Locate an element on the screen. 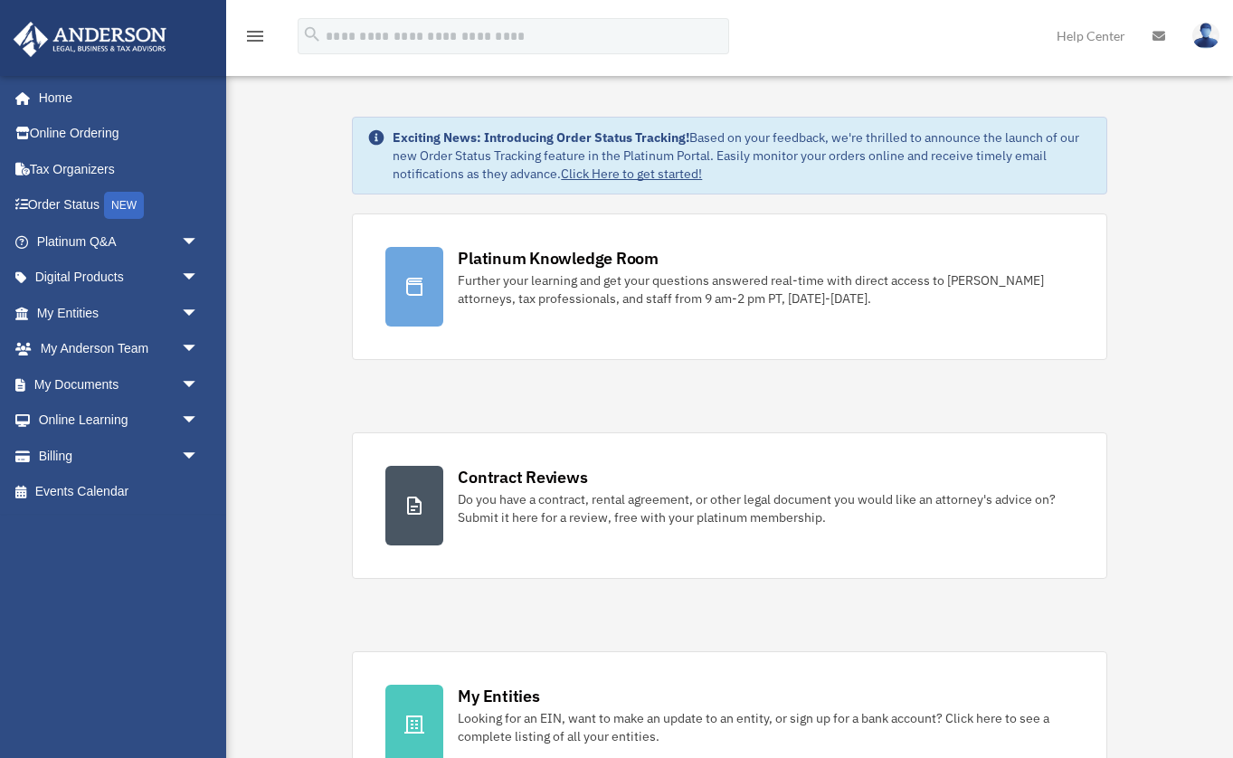  div: Based on your feedback, we're thrilled to announce the launch of our new Order Status Tracking fe... is located at coordinates (742, 156).